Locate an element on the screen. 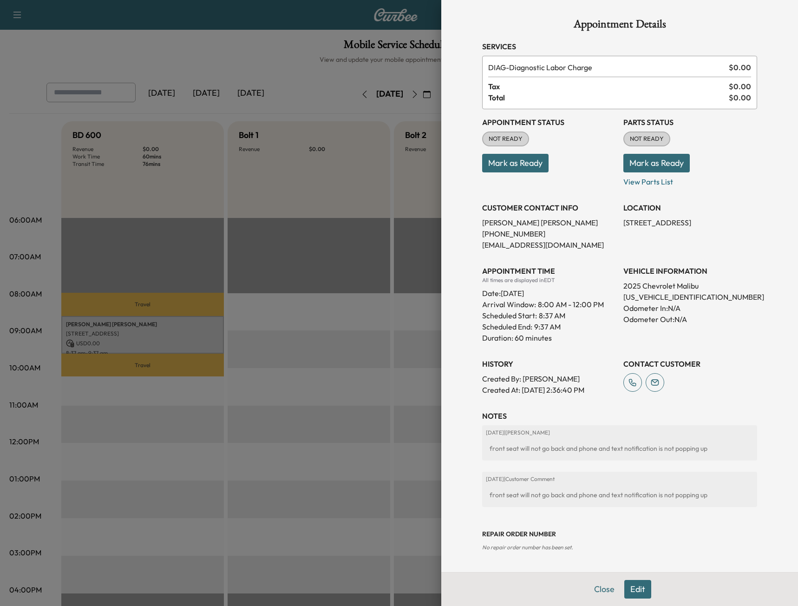 The width and height of the screenshot is (798, 606). h3: APPOINTMENT TIME is located at coordinates (549, 271).